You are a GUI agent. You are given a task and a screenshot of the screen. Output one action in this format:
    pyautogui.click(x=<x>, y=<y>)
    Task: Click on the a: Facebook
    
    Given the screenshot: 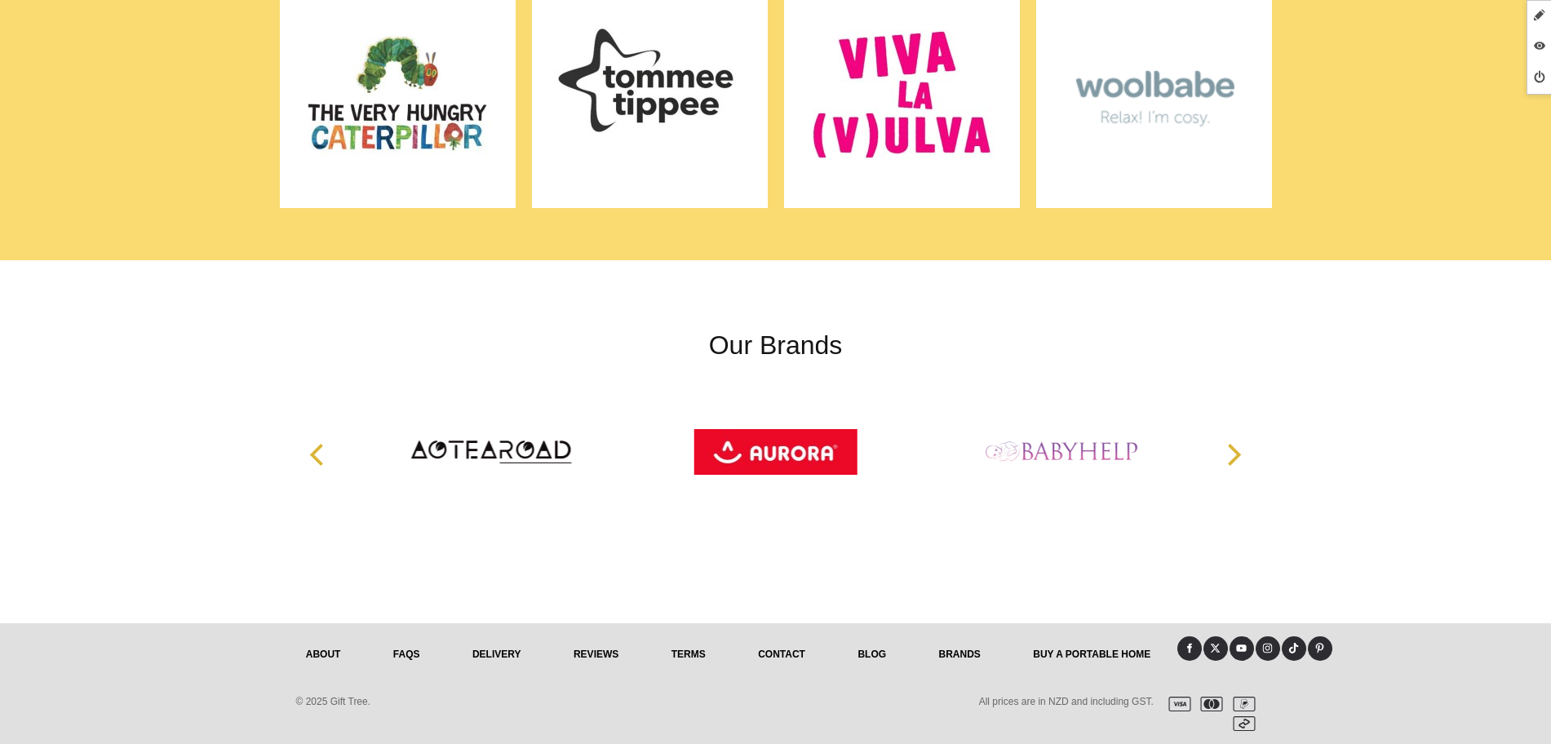 What is the action you would take?
    pyautogui.click(x=1190, y=649)
    